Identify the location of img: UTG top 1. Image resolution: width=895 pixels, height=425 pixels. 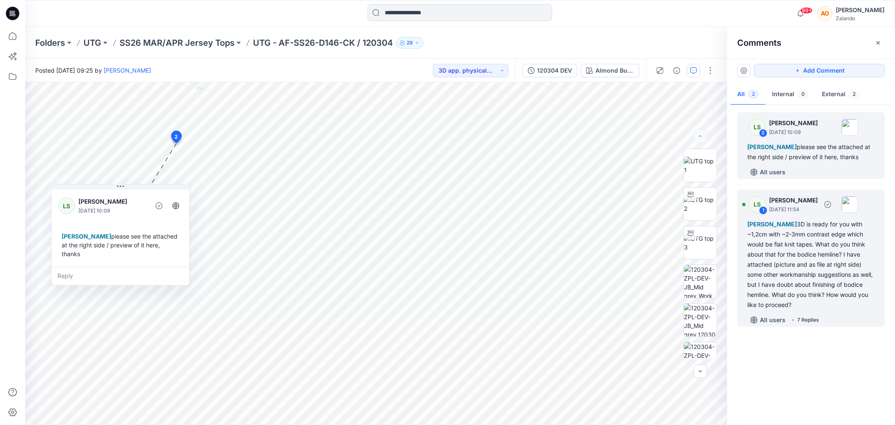
(701, 165).